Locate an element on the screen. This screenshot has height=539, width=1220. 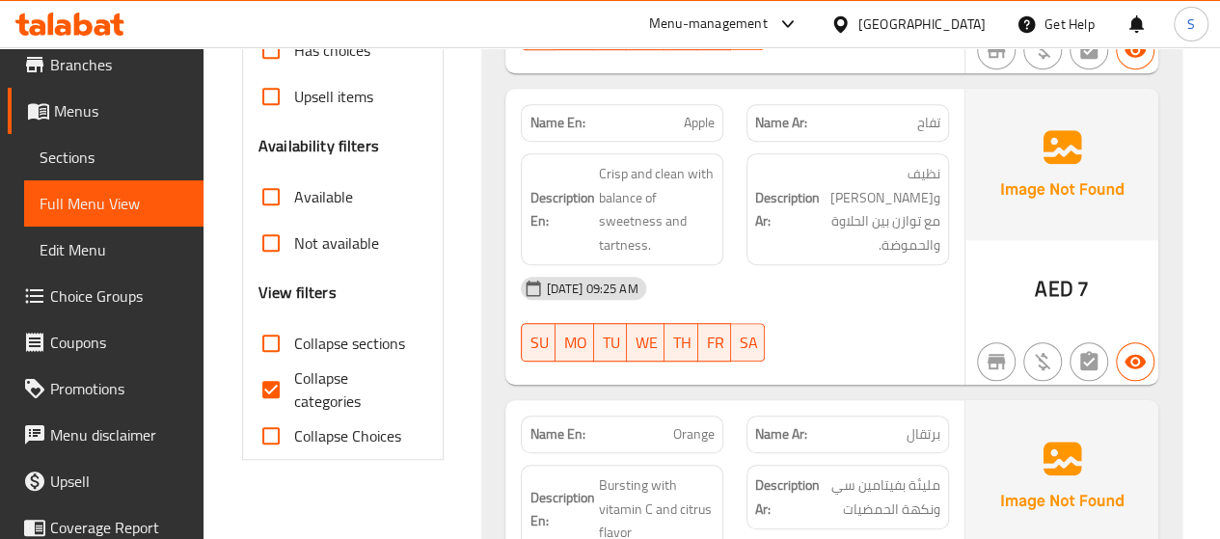
span: Apple is located at coordinates (699, 122).